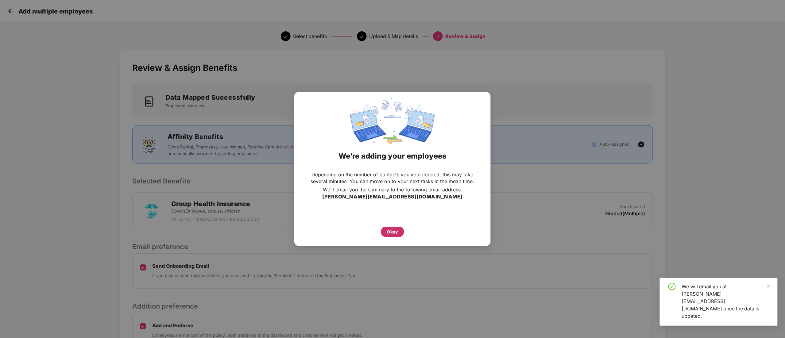 The width and height of the screenshot is (785, 338). What do you see at coordinates (393, 232) in the screenshot?
I see `div: Okay` at bounding box center [393, 232].